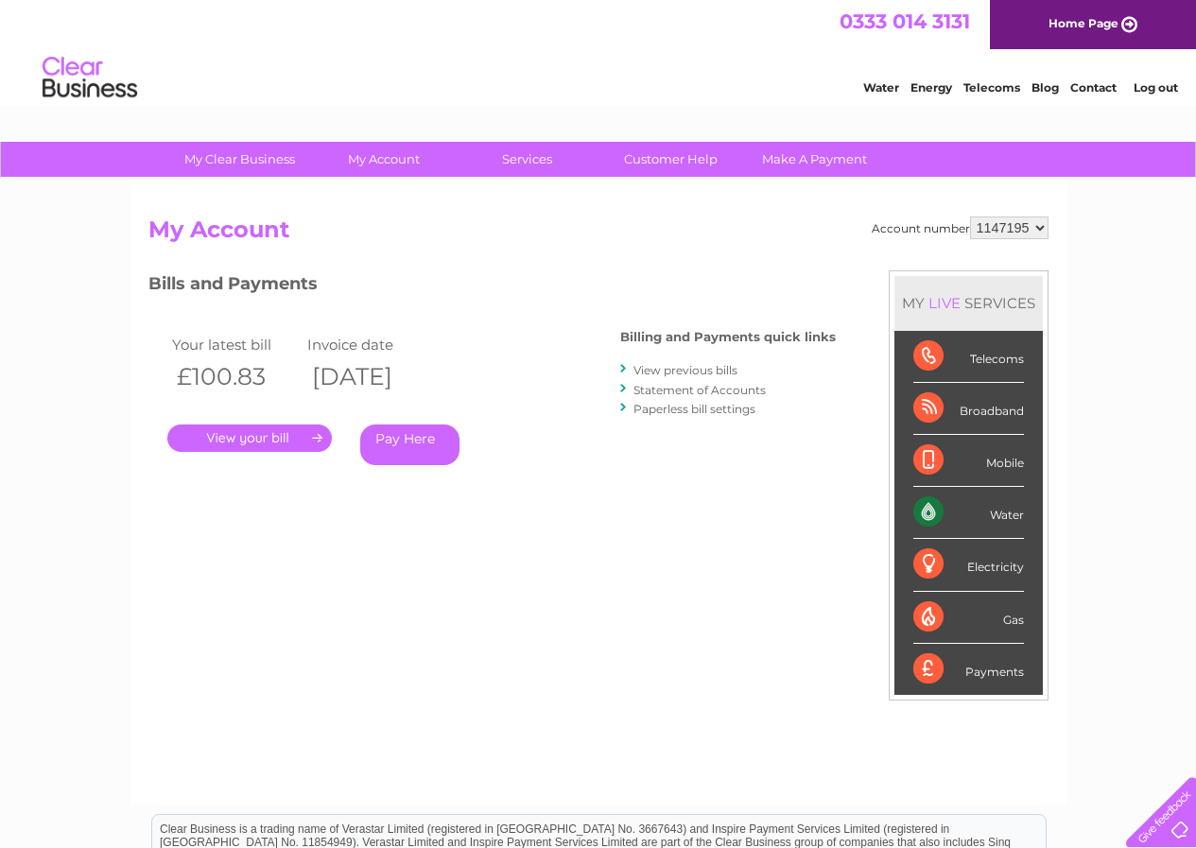 The height and width of the screenshot is (848, 1196). I want to click on a: 0333 014 3131, so click(905, 21).